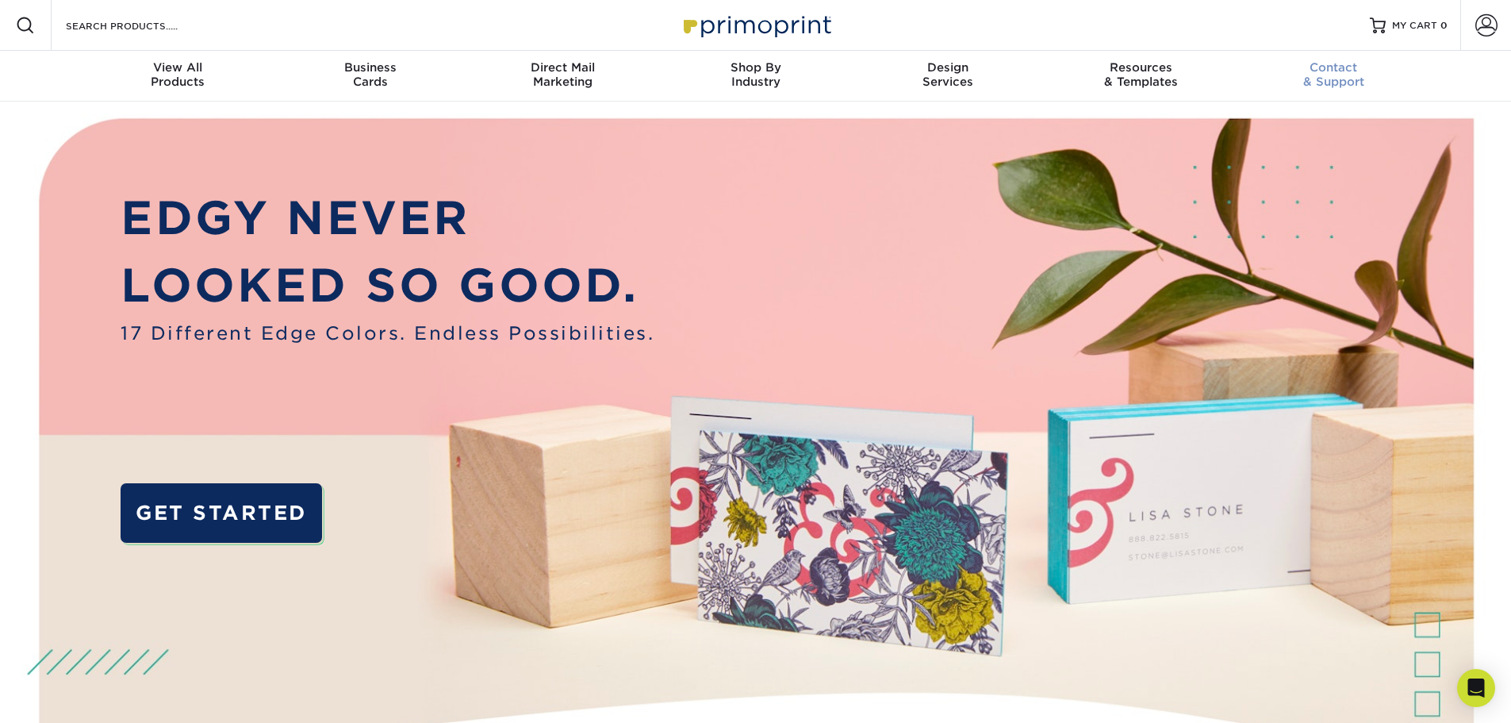  What do you see at coordinates (562, 67) in the screenshot?
I see `span: Direct Mail` at bounding box center [562, 67].